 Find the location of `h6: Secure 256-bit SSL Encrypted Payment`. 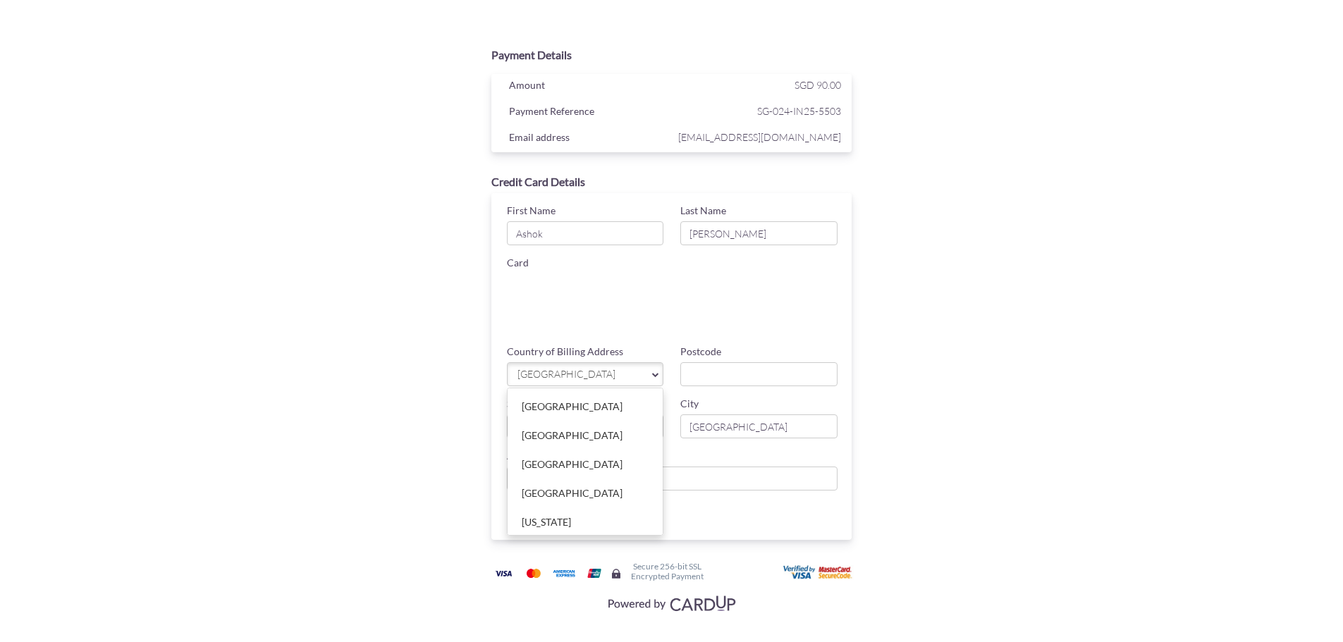

h6: Secure 256-bit SSL Encrypted Payment is located at coordinates (667, 571).